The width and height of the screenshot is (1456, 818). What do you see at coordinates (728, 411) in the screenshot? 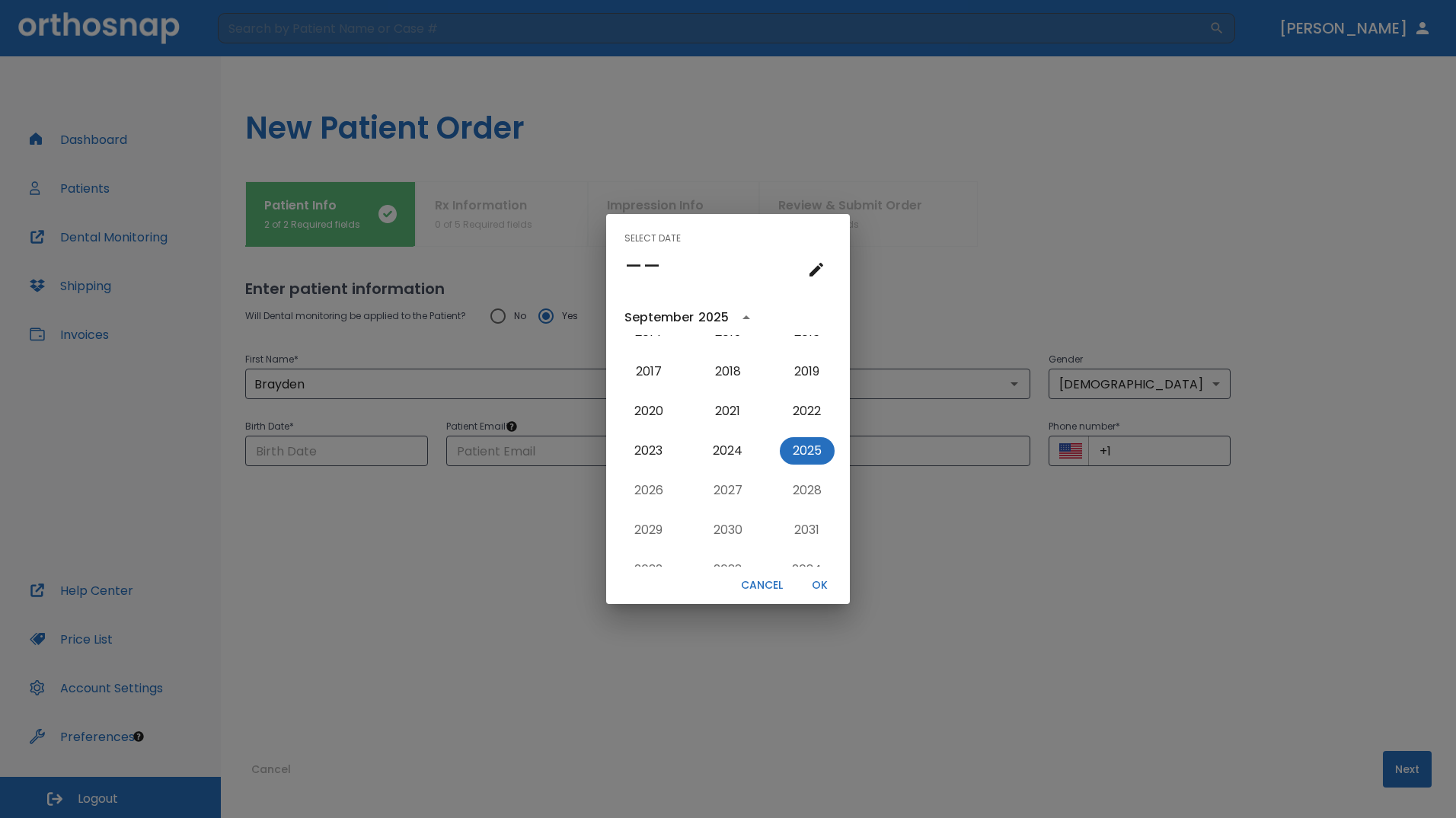
I see `button: 2021` at bounding box center [728, 411].